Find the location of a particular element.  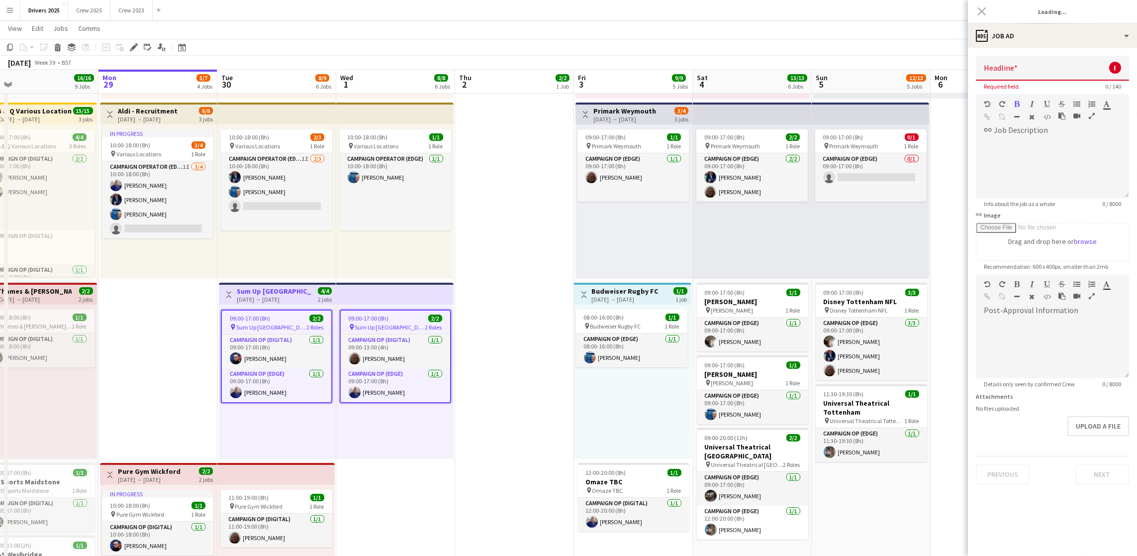

button: Unordered List is located at coordinates (1077, 104).